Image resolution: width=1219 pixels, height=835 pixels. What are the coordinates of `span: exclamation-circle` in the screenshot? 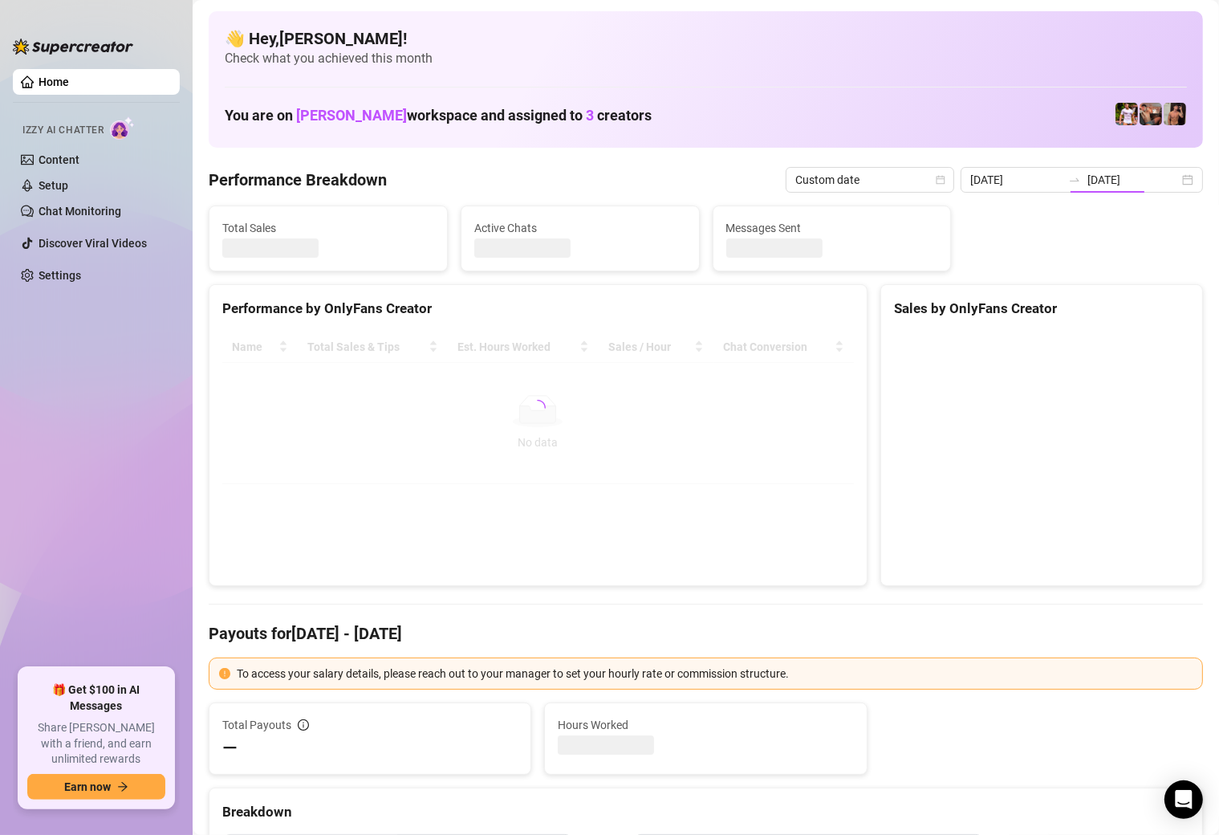 It's located at (225, 673).